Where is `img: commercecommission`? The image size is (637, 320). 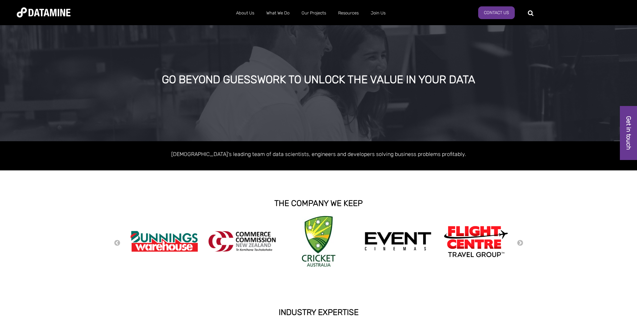
img: commercecommission is located at coordinates (242, 241).